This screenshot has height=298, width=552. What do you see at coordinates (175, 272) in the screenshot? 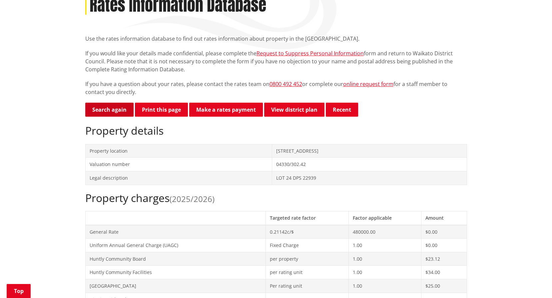
I see `td: Huntly Community Facilities` at bounding box center [175, 272].